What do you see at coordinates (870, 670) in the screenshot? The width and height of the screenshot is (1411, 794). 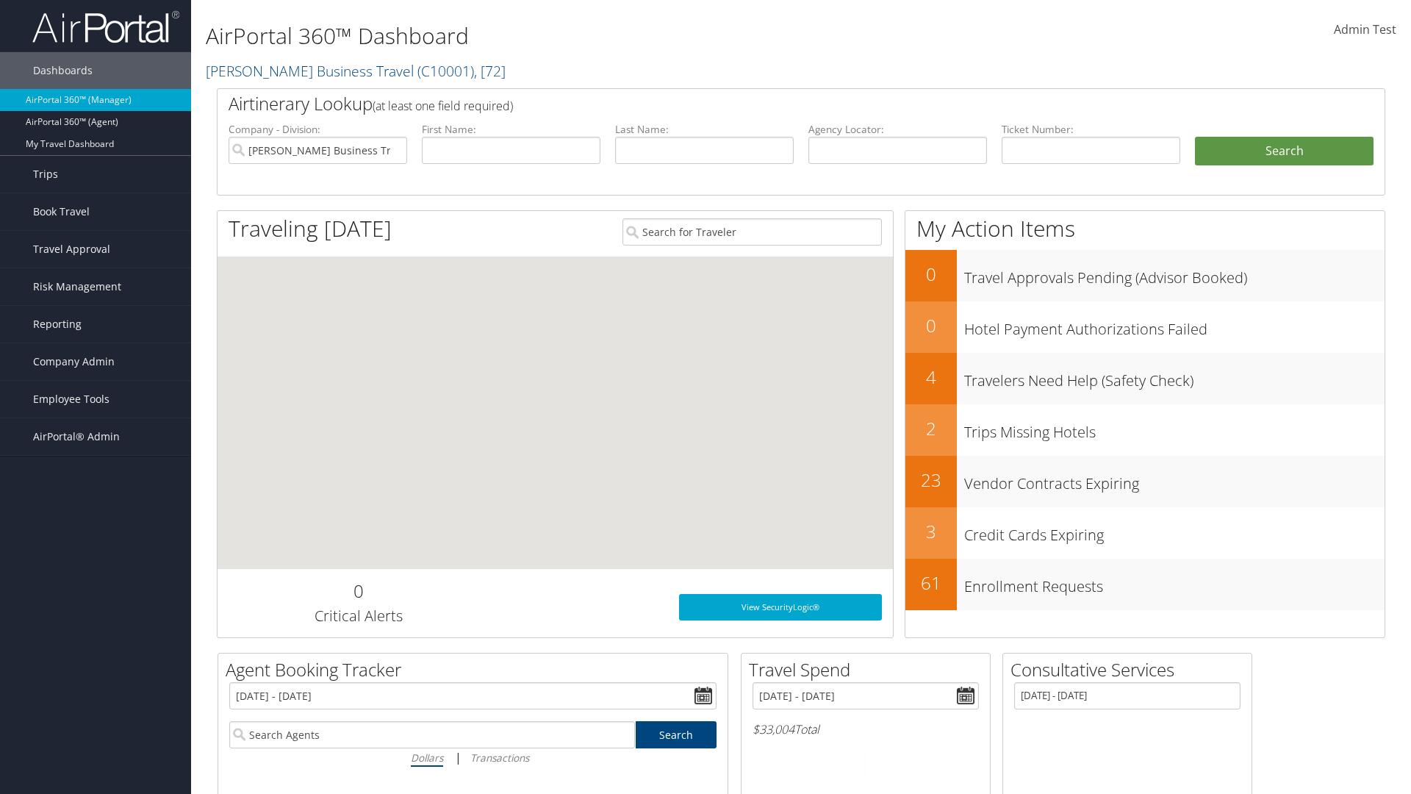 I see `h2: Travel Spend` at bounding box center [870, 670].